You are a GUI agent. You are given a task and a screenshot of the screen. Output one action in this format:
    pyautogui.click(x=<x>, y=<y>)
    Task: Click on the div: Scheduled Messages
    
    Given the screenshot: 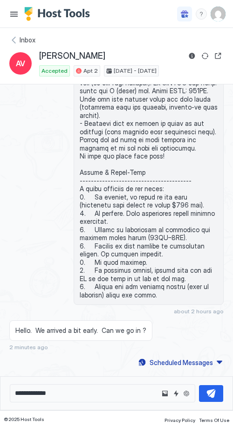 What is the action you would take?
    pyautogui.click(x=182, y=363)
    